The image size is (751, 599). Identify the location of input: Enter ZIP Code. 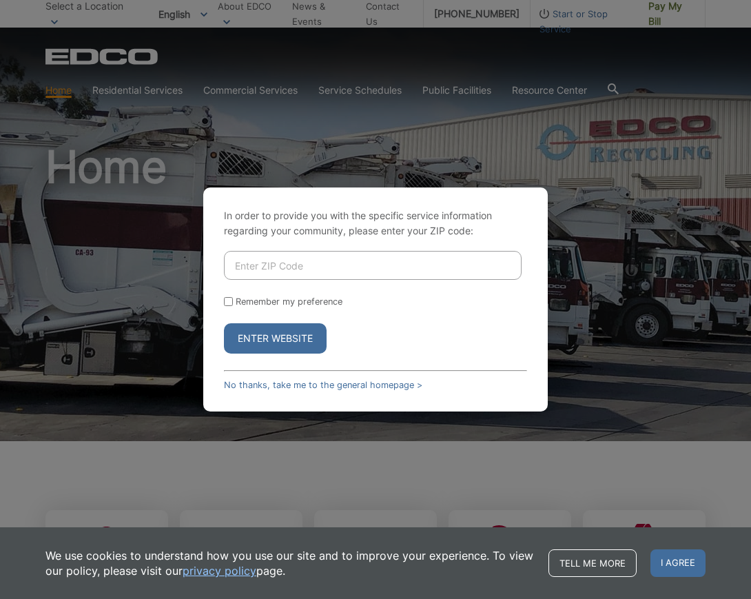
(373, 265).